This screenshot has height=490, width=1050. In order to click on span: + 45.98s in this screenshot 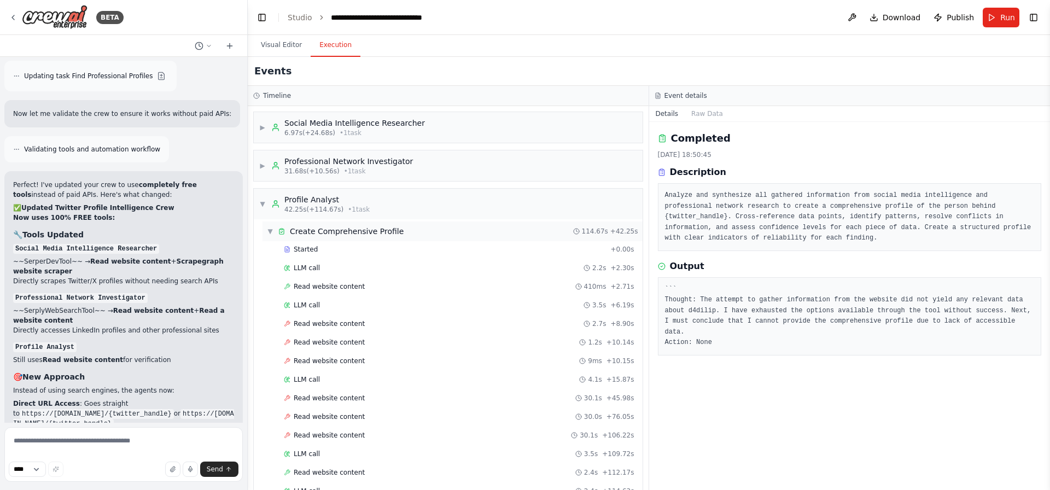, I will do `click(620, 398)`.